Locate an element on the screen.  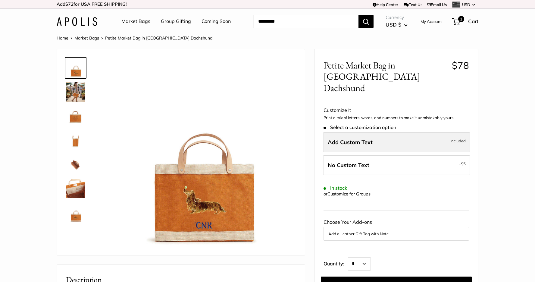
label: Leave Blank is located at coordinates (396, 165).